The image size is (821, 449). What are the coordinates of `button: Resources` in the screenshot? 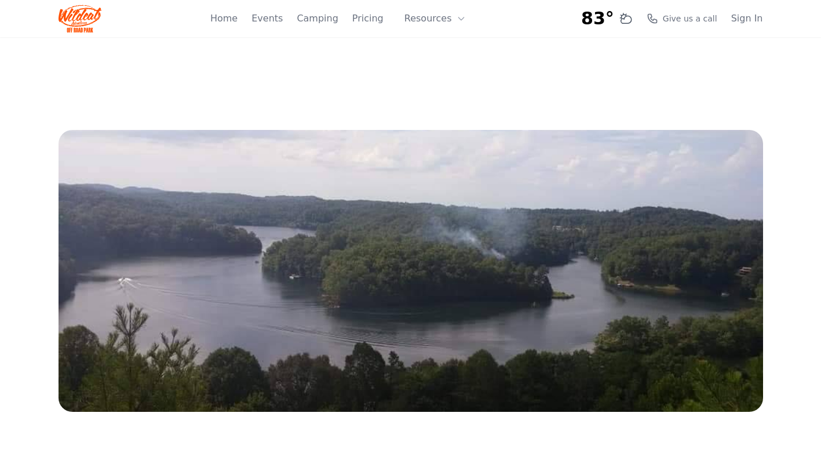 It's located at (435, 19).